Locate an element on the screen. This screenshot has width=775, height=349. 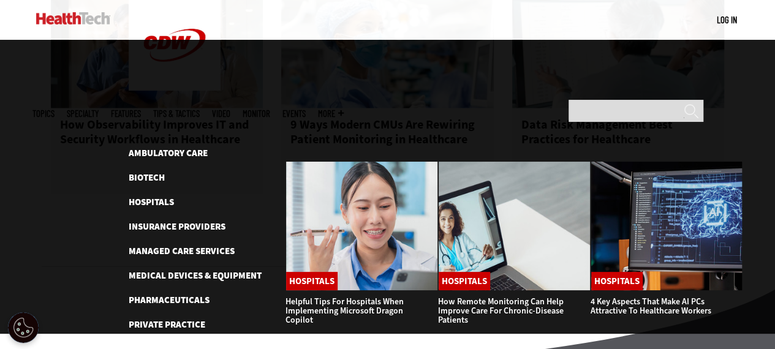
div: Cookie Settings is located at coordinates (23, 328).